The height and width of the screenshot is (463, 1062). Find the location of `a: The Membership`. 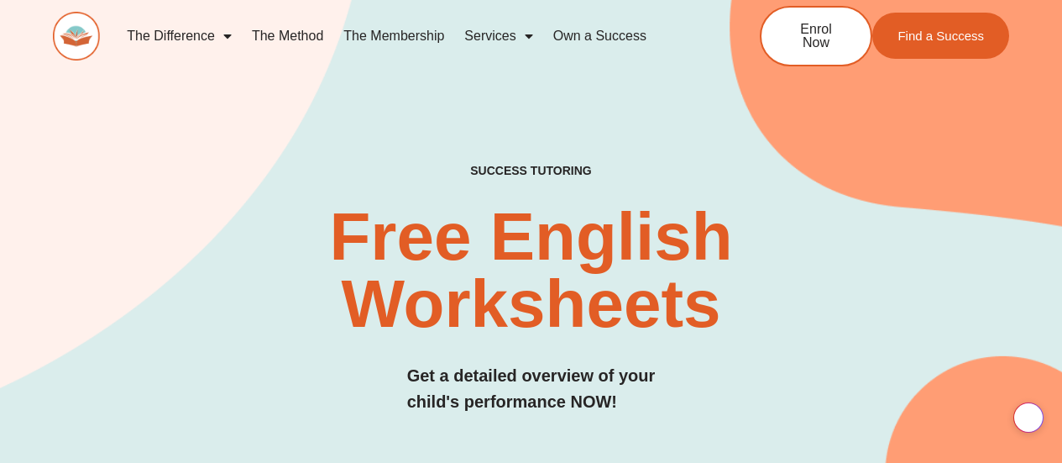

a: The Membership is located at coordinates (394, 36).